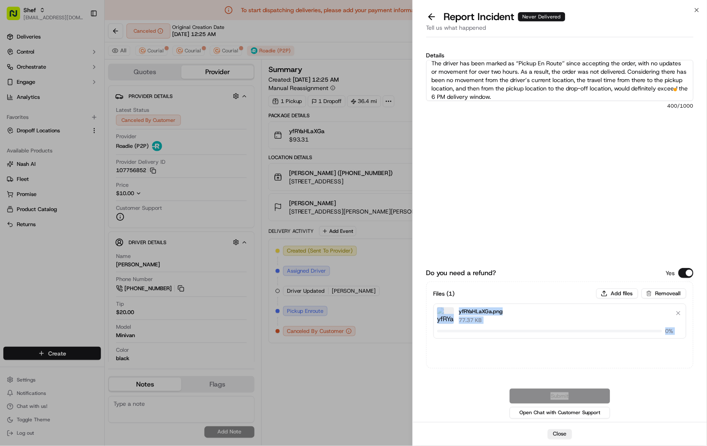 Image resolution: width=707 pixels, height=446 pixels. What do you see at coordinates (618, 294) in the screenshot?
I see `button: Add files` at bounding box center [618, 294].